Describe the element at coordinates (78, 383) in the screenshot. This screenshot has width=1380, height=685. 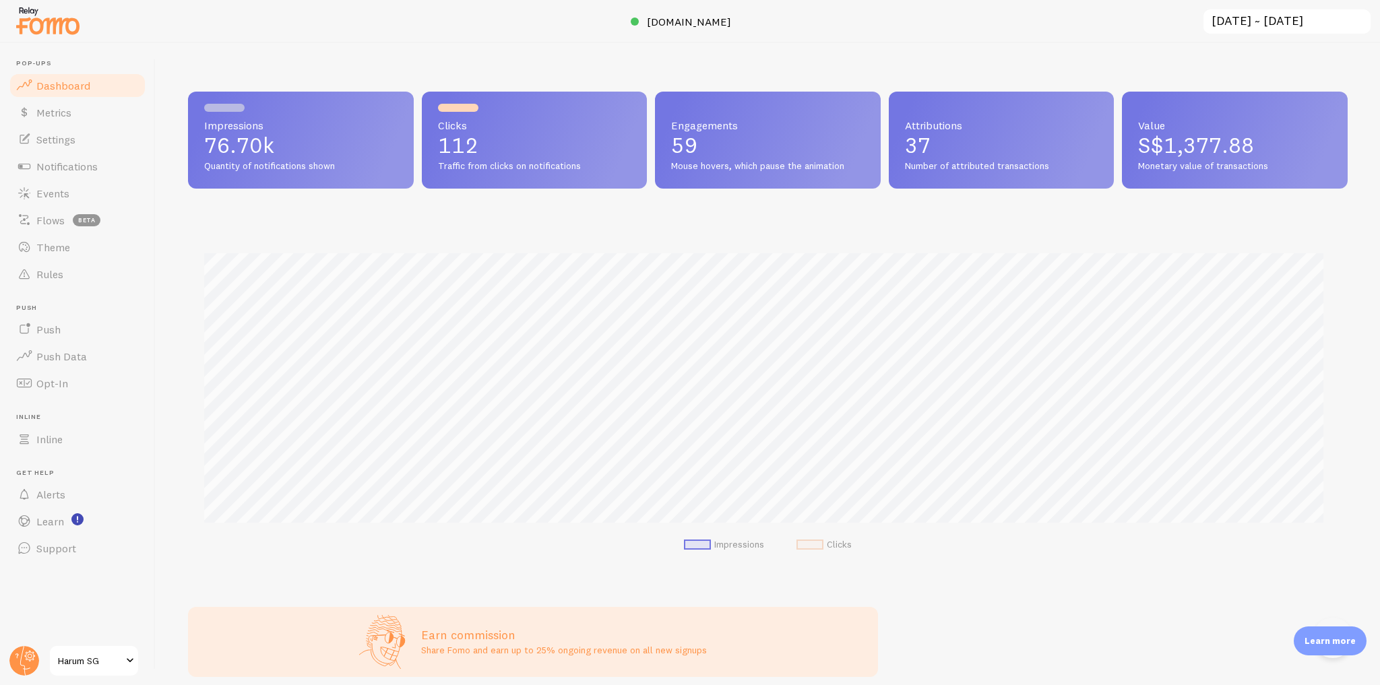
I see `a: Opt-In` at that location.